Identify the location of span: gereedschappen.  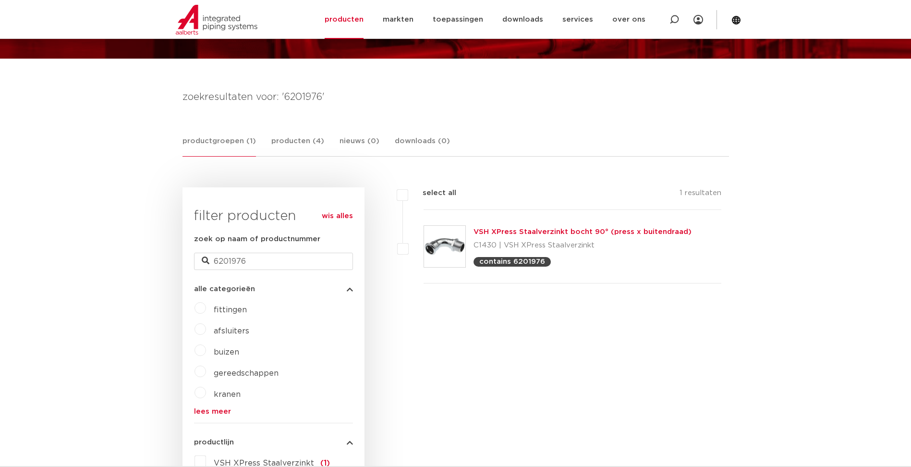
(246, 373).